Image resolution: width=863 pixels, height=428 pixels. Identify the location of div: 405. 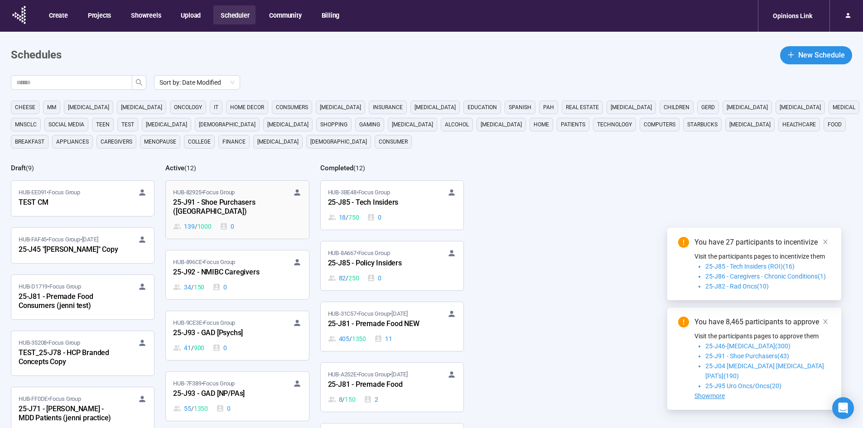
(347, 339).